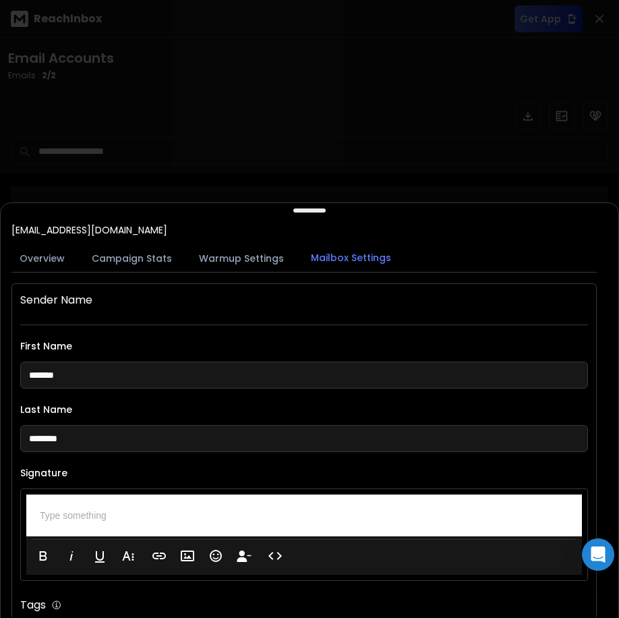 Image resolution: width=619 pixels, height=618 pixels. I want to click on button: Code View, so click(275, 556).